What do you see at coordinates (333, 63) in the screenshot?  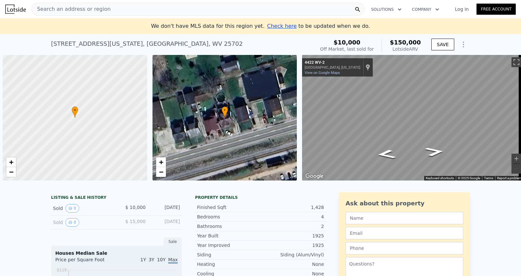 I see `div: 4422 WV-2` at bounding box center [333, 63].